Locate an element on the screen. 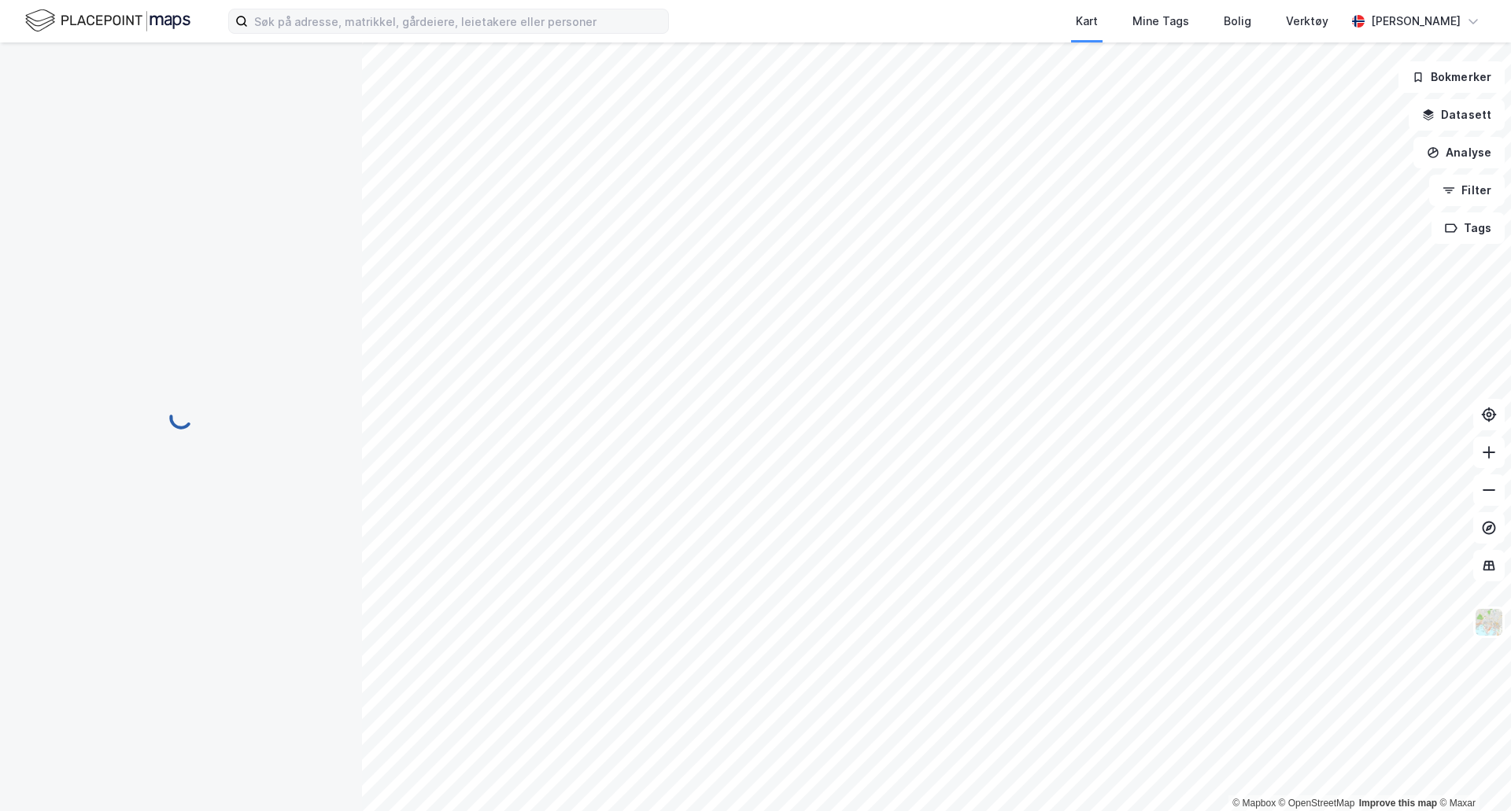  a: Mapbox is located at coordinates (1254, 804).